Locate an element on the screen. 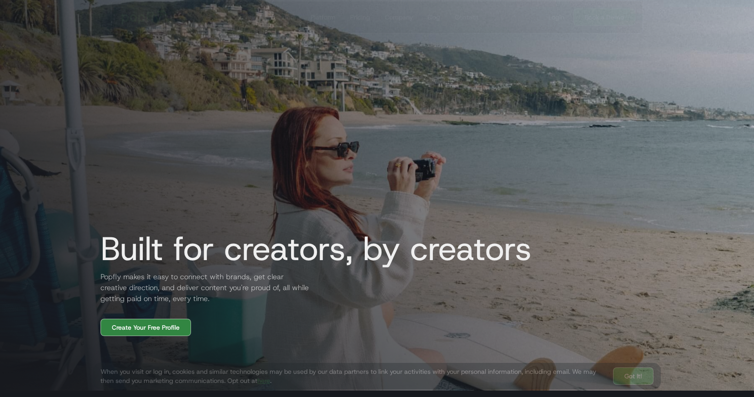  a: Creators is located at coordinates (283, 17).